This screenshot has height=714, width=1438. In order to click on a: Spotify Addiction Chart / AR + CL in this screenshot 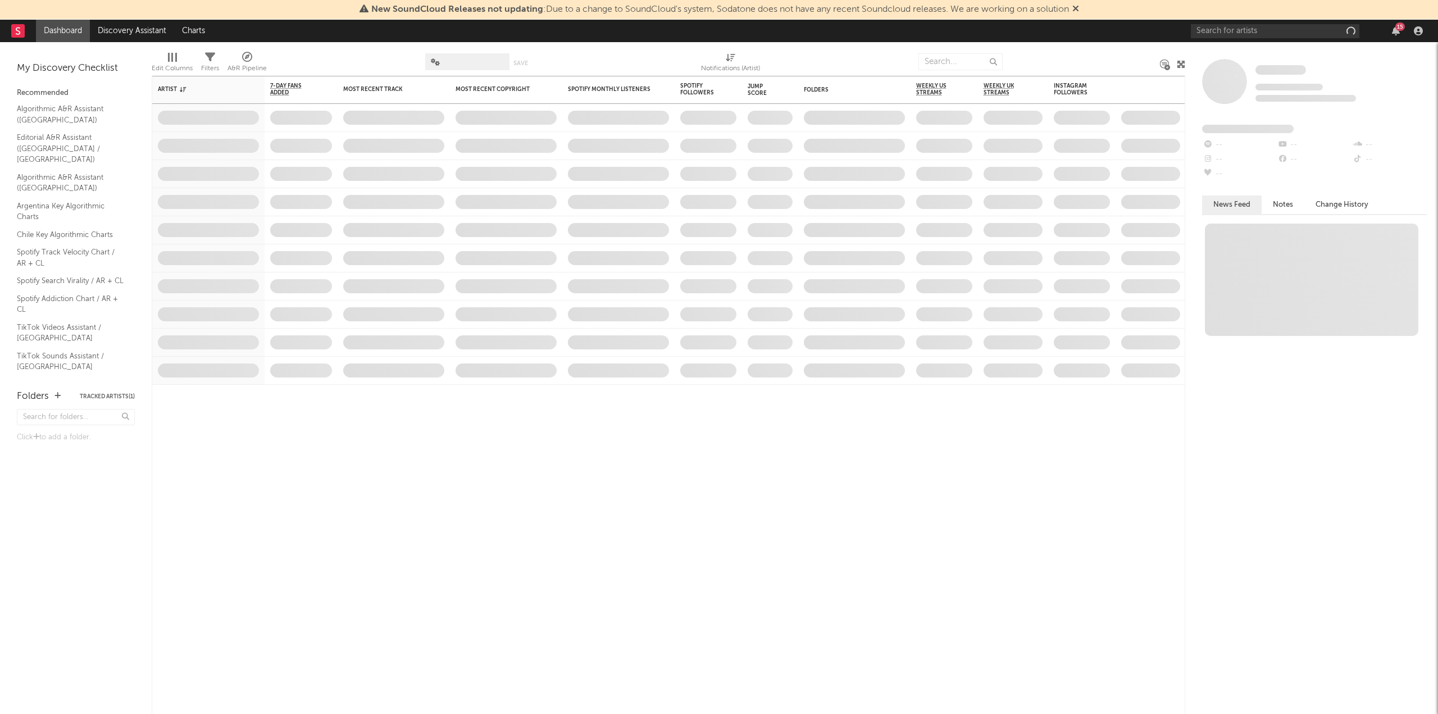, I will do `click(70, 304)`.